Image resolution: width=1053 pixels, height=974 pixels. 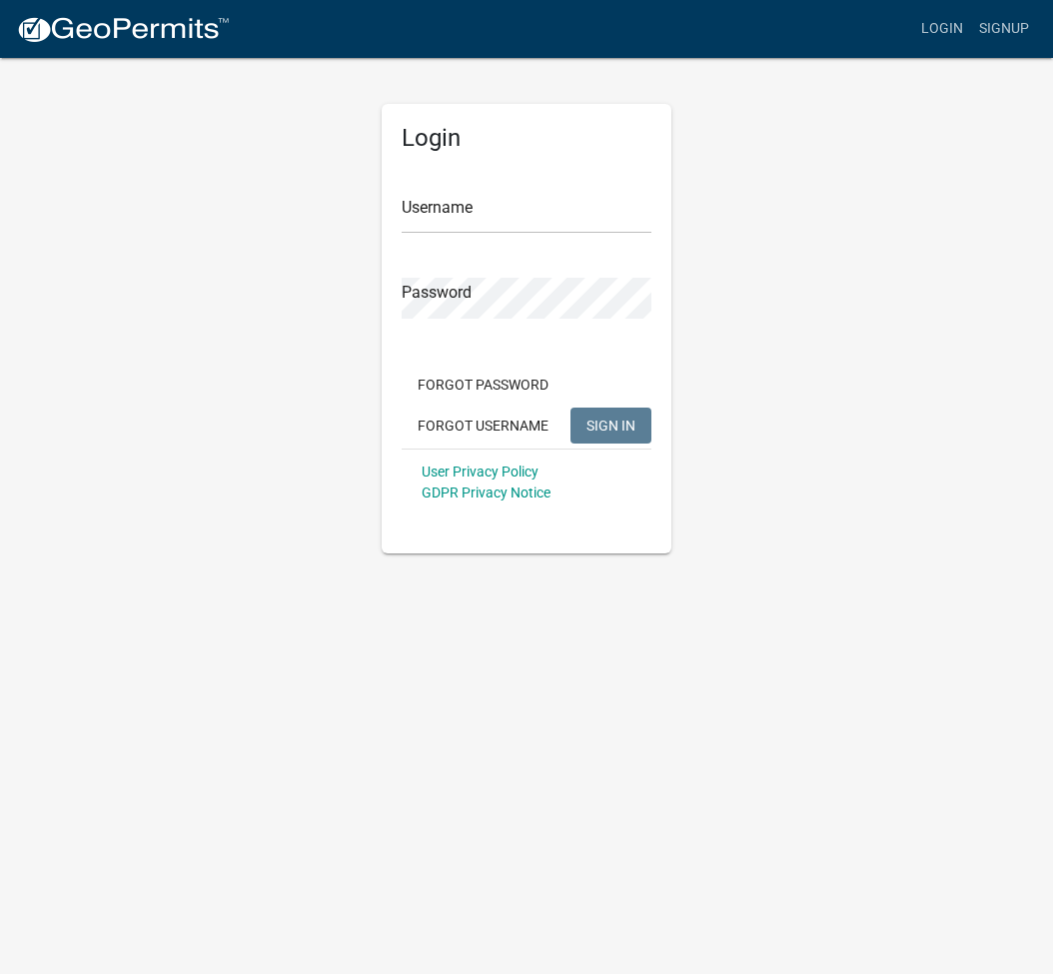 What do you see at coordinates (479, 471) in the screenshot?
I see `a: User Privacy Policy` at bounding box center [479, 471].